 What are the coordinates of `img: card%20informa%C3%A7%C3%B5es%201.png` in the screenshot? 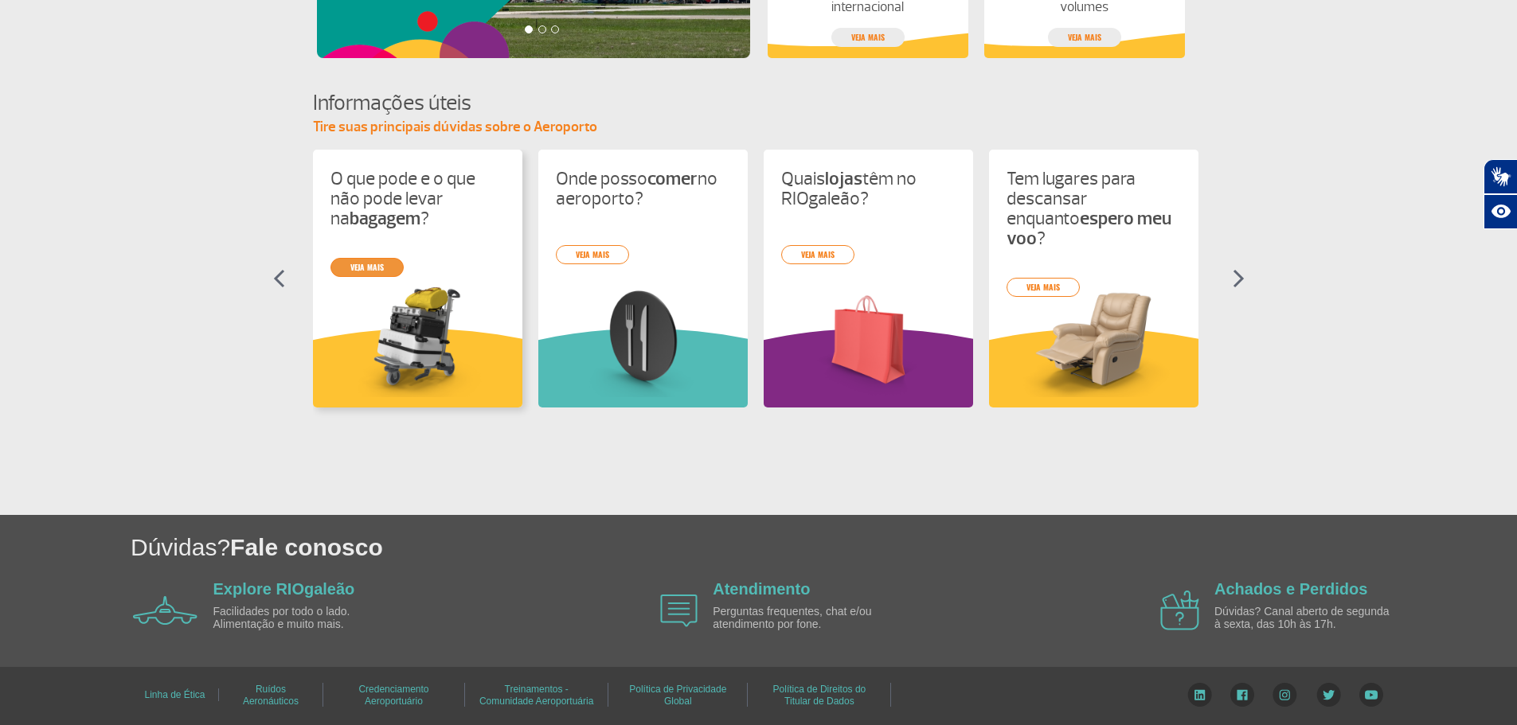 It's located at (417, 340).